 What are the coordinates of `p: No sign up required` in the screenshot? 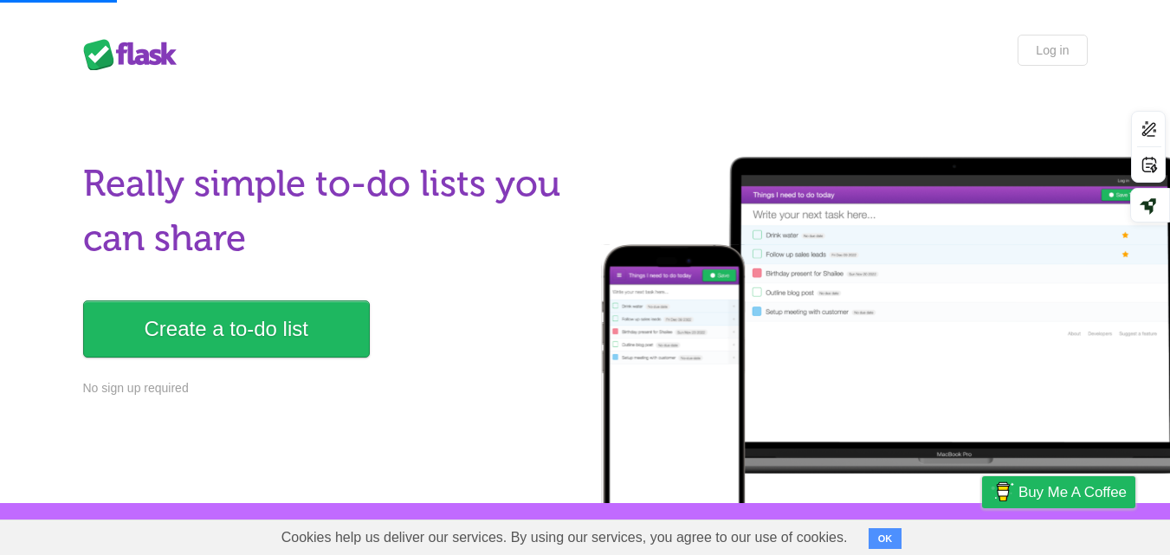 It's located at (329, 388).